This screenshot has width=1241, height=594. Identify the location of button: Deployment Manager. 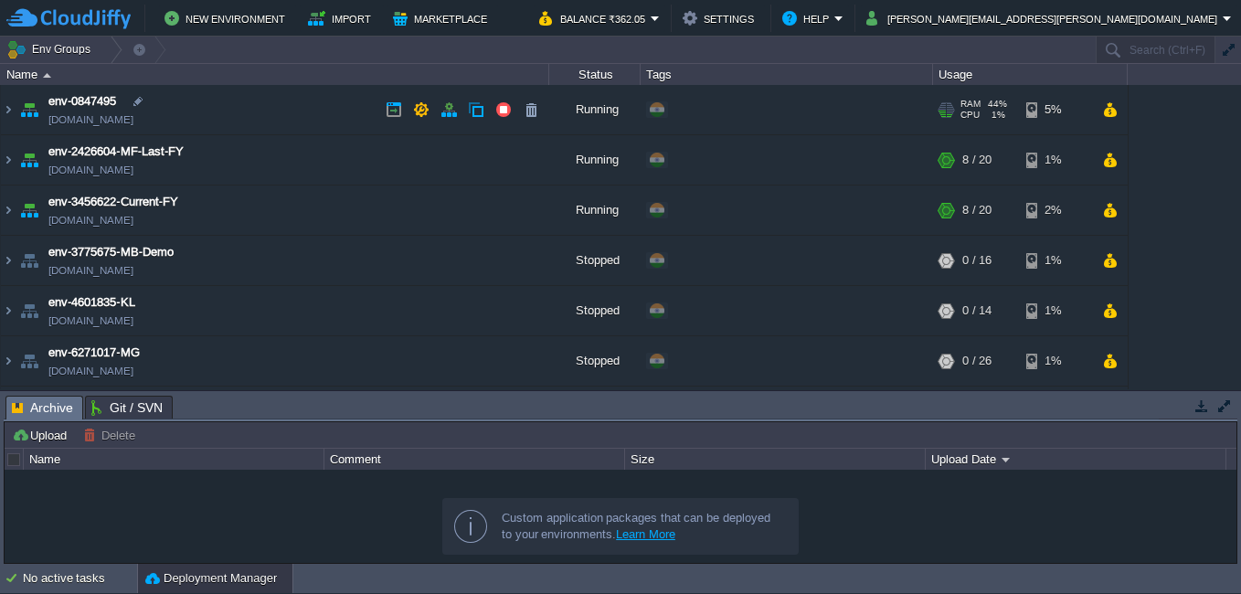
(211, 578).